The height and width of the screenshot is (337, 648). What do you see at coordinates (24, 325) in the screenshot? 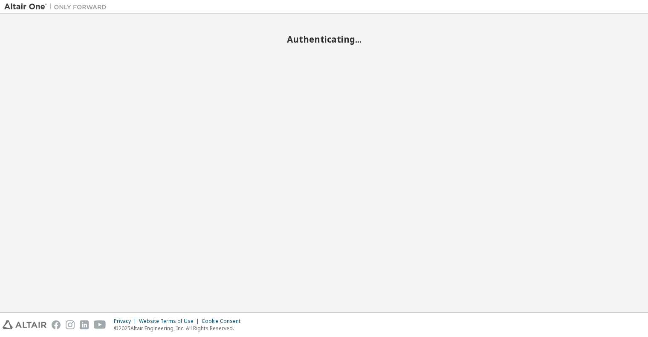
I see `img: altair_logo.svg` at bounding box center [24, 325].